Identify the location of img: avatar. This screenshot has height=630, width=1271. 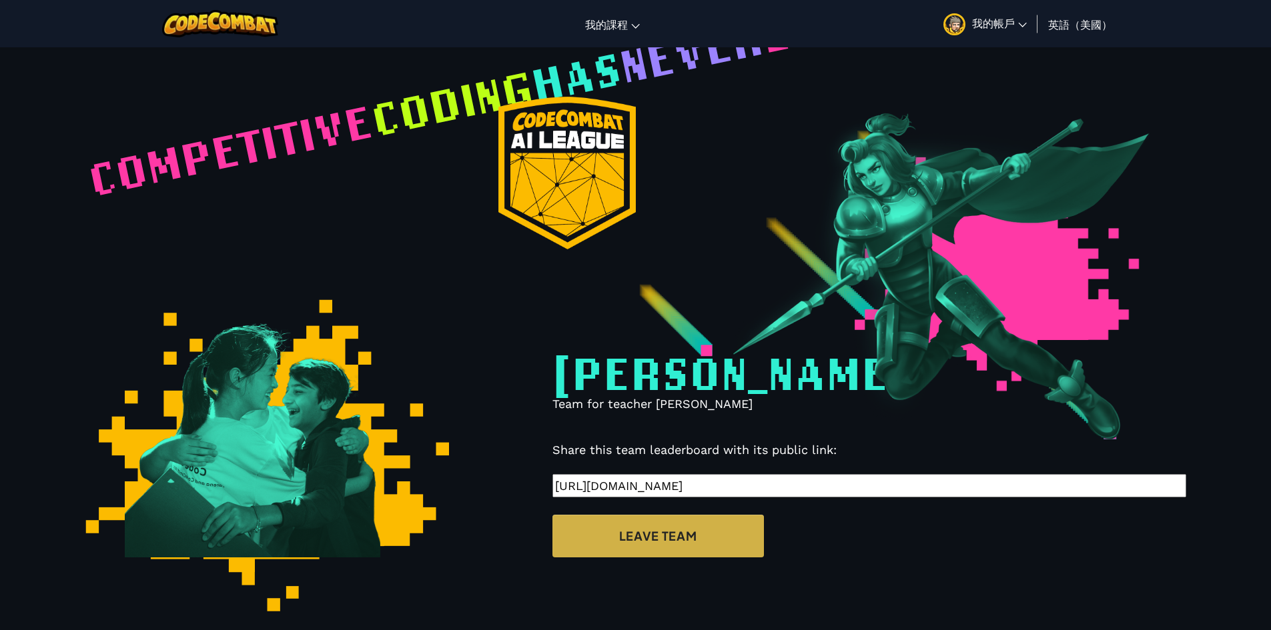
(954, 24).